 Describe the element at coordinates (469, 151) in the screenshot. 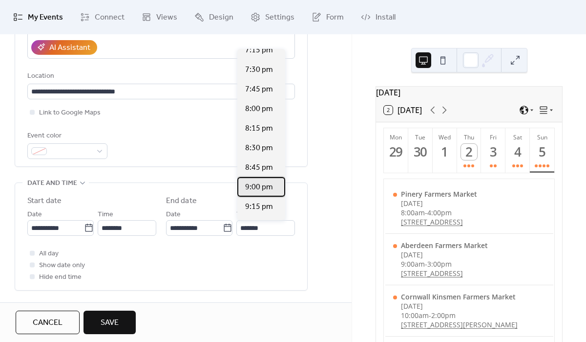

I see `div: 2` at that location.